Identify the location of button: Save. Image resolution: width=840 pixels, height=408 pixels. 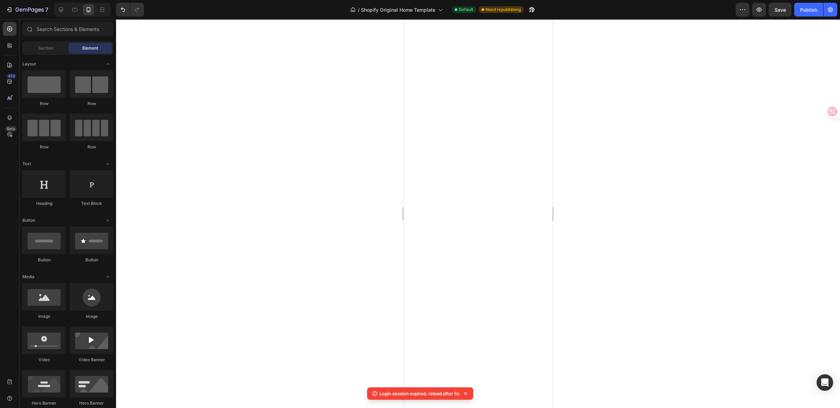
(780, 10).